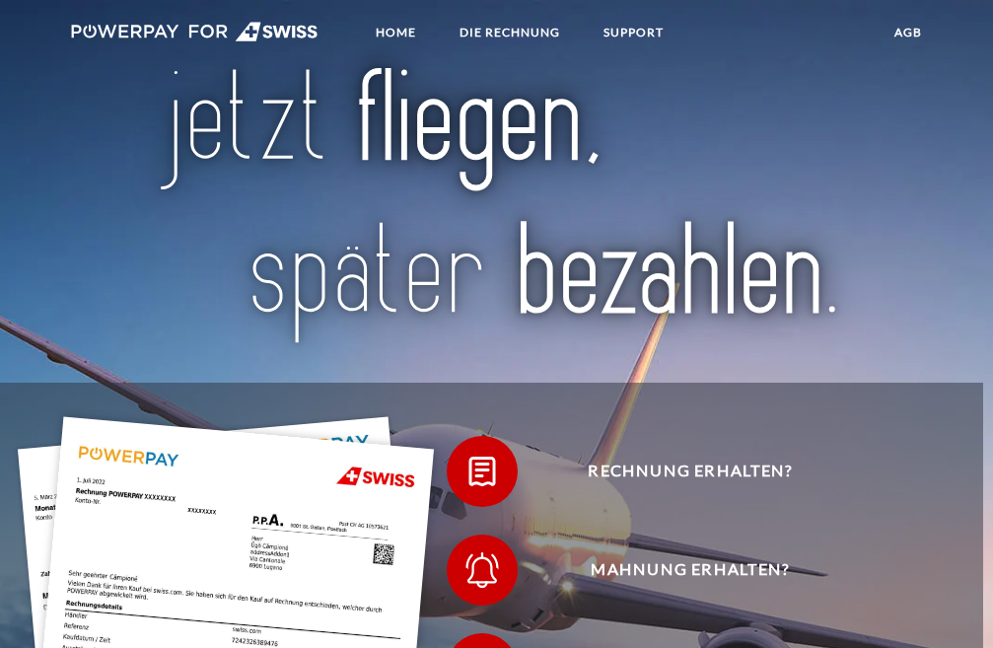 The height and width of the screenshot is (648, 993). Describe the element at coordinates (678, 570) in the screenshot. I see `a: Mahnung erhalten?` at that location.